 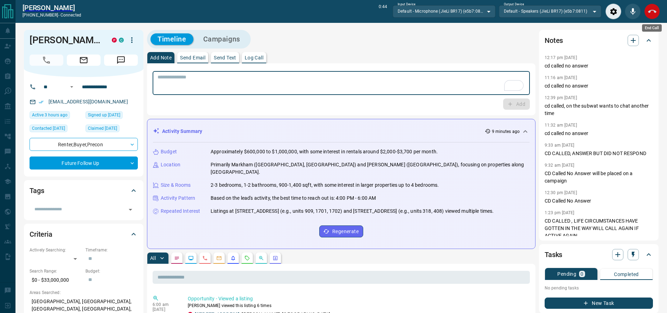 I want to click on p: 0, so click(x=582, y=274).